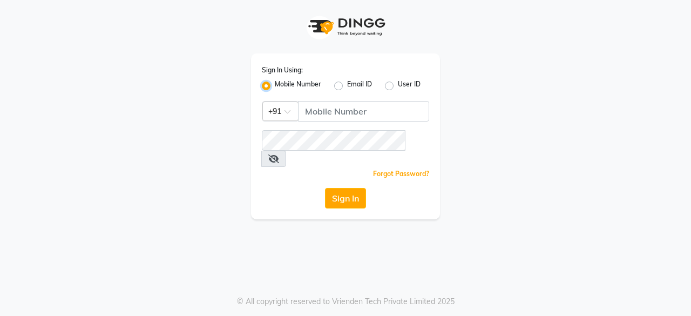 The image size is (691, 316). What do you see at coordinates (345, 198) in the screenshot?
I see `button: Sign In` at bounding box center [345, 198].